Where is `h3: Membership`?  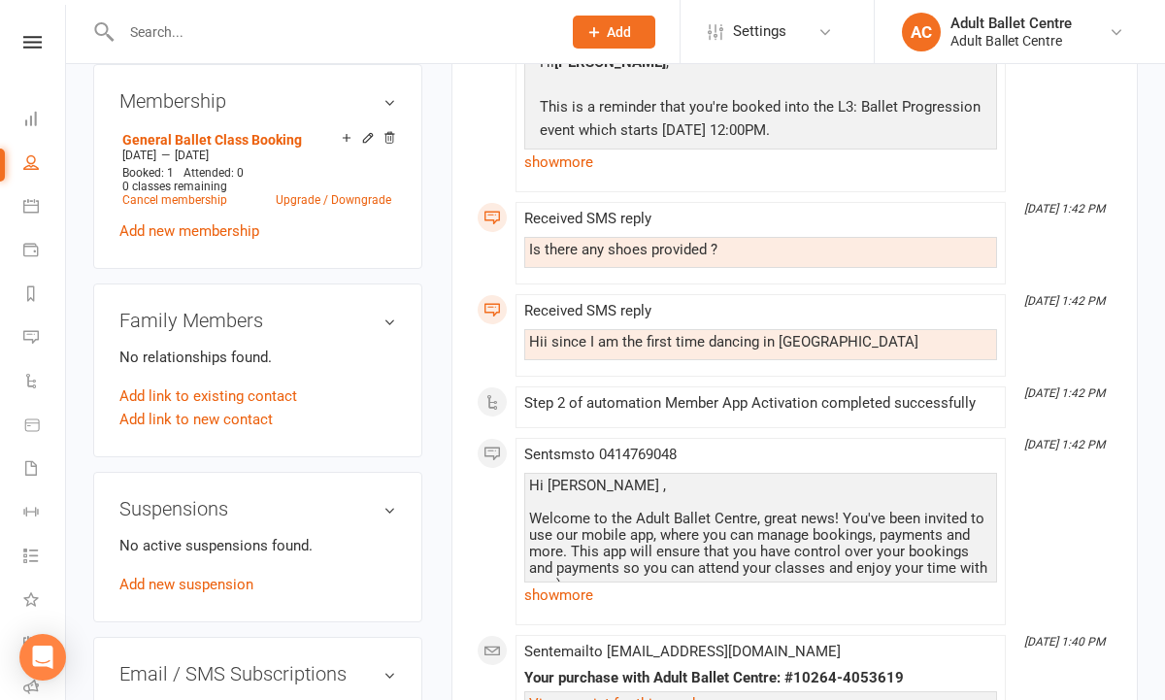 h3: Membership is located at coordinates (257, 101).